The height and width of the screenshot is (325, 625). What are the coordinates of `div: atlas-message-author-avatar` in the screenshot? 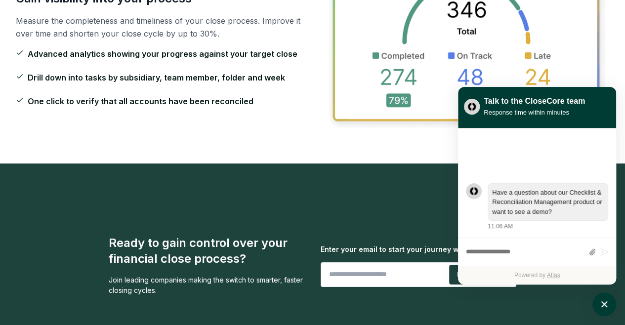 It's located at (474, 191).